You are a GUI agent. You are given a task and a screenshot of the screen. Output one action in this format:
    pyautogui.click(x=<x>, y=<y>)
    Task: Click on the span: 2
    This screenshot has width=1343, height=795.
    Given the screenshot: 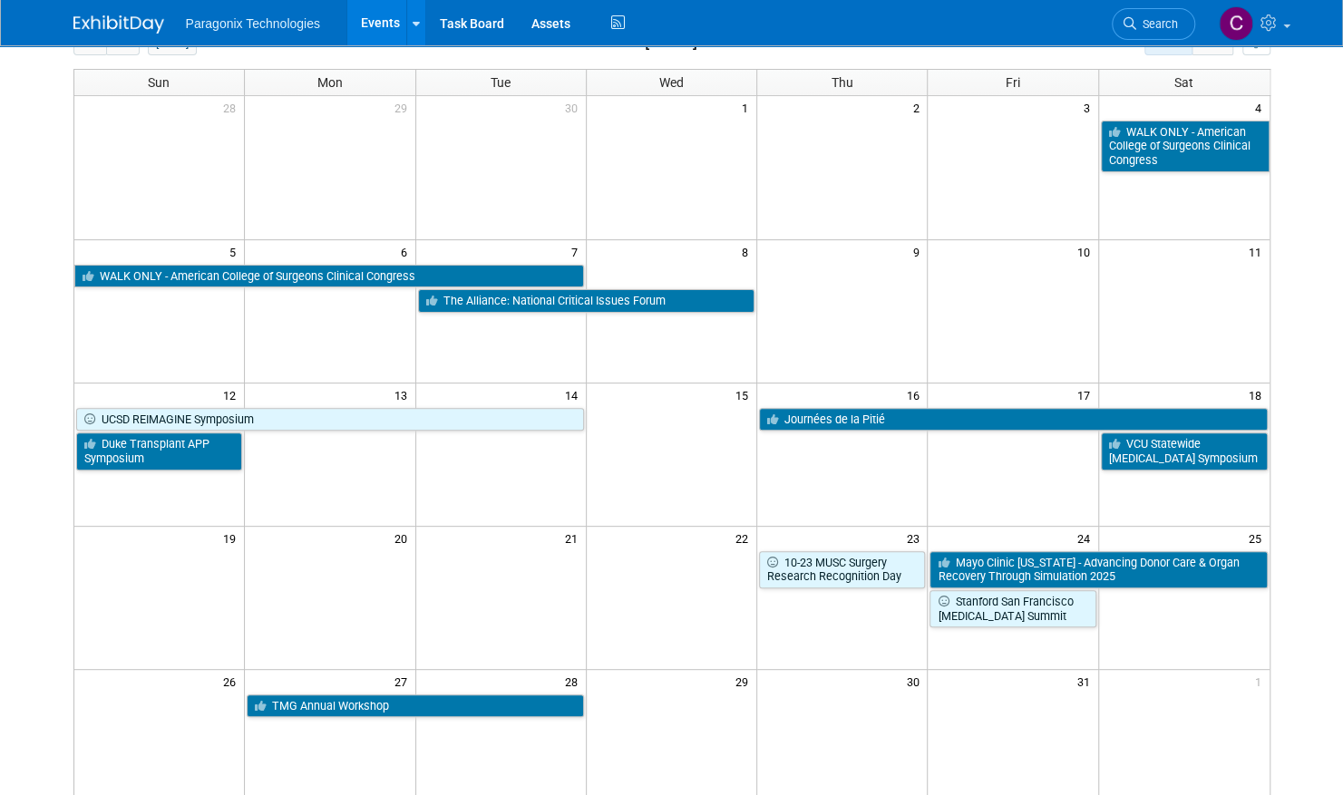 What is the action you would take?
    pyautogui.click(x=919, y=107)
    